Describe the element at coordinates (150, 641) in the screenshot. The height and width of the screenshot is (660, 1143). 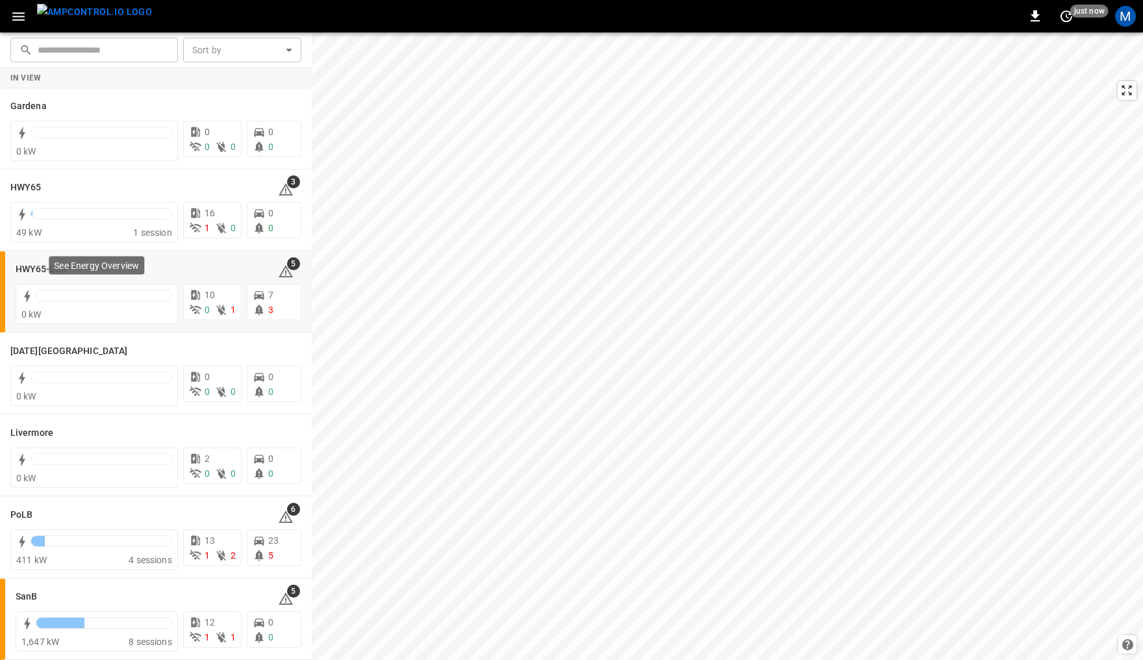
I see `span: 8 sessions` at that location.